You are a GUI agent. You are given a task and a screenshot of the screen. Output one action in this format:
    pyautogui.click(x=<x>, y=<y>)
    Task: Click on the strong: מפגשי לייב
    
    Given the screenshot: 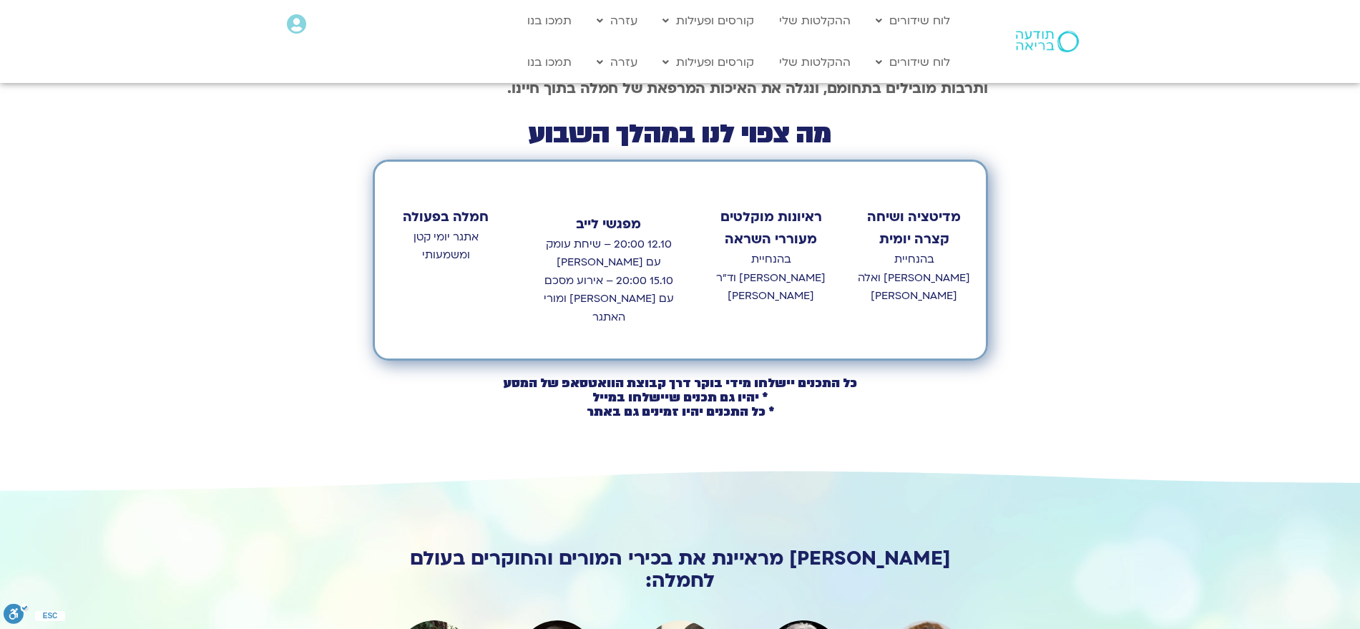 What is the action you would take?
    pyautogui.click(x=608, y=224)
    